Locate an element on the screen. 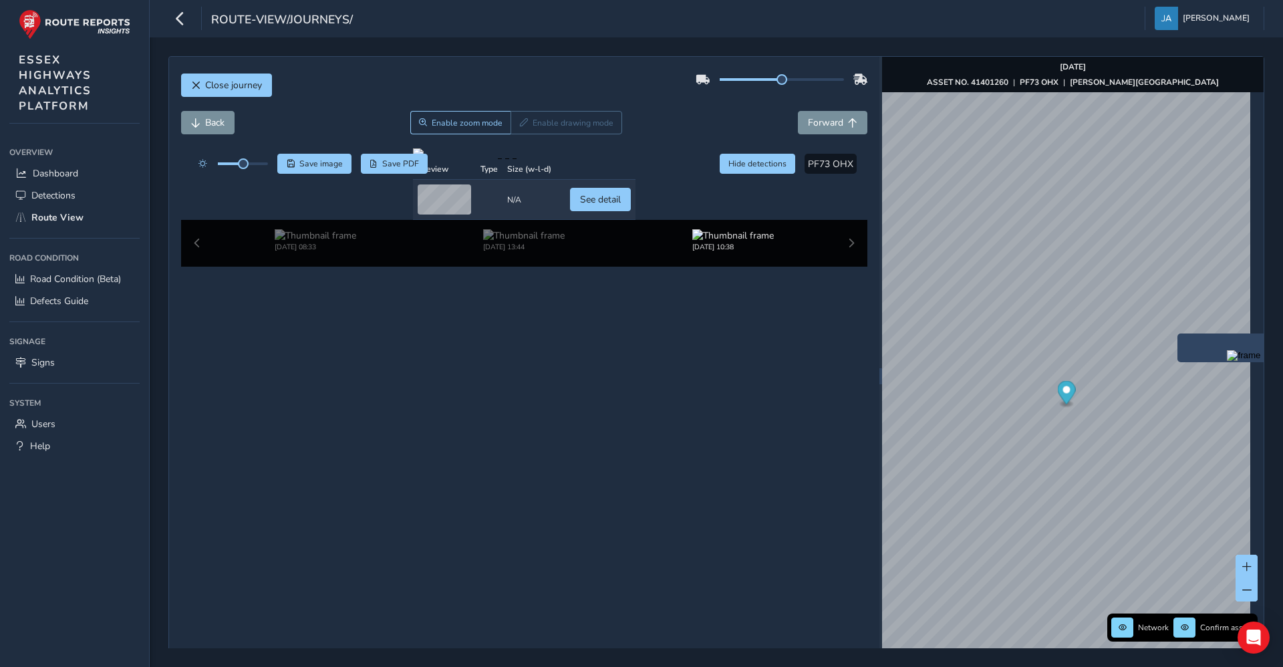  span: PF73 OHX is located at coordinates (831, 164).